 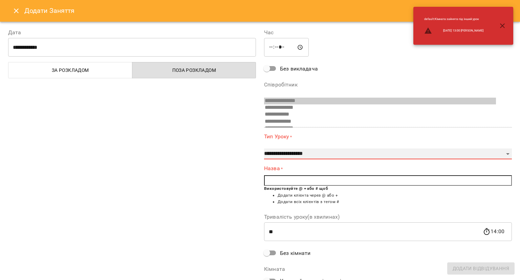 I want to click on button: Поза розкладом, so click(x=194, y=70).